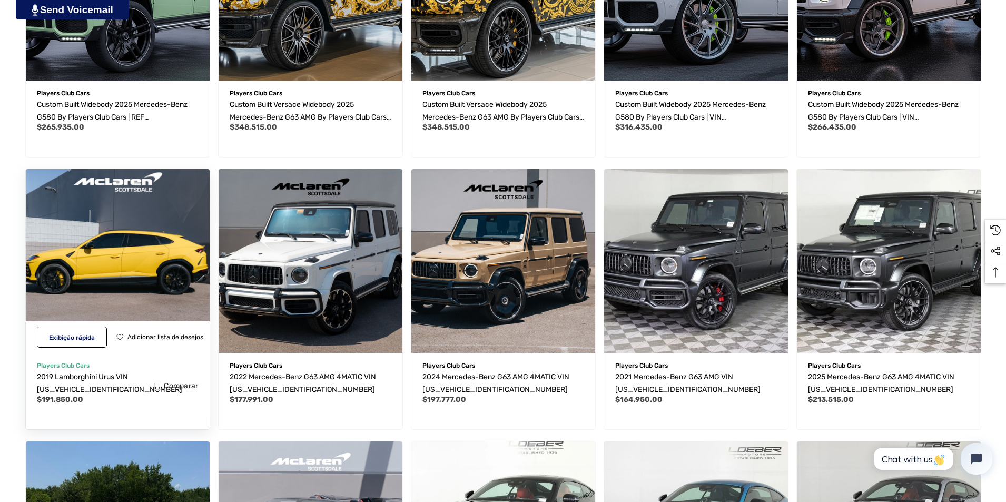  What do you see at coordinates (251, 399) in the screenshot?
I see `span: $177,991.00` at bounding box center [251, 399].